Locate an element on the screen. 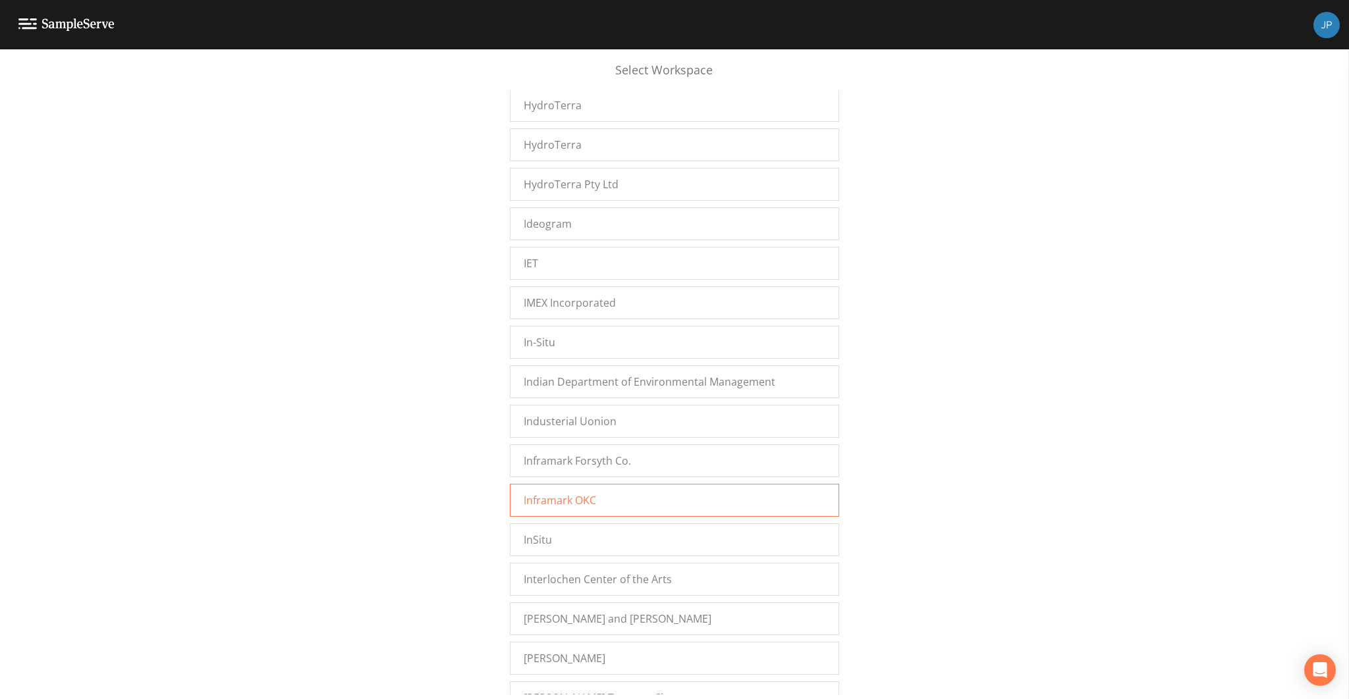  span: Indian Department of Environmental Management is located at coordinates (649, 382).